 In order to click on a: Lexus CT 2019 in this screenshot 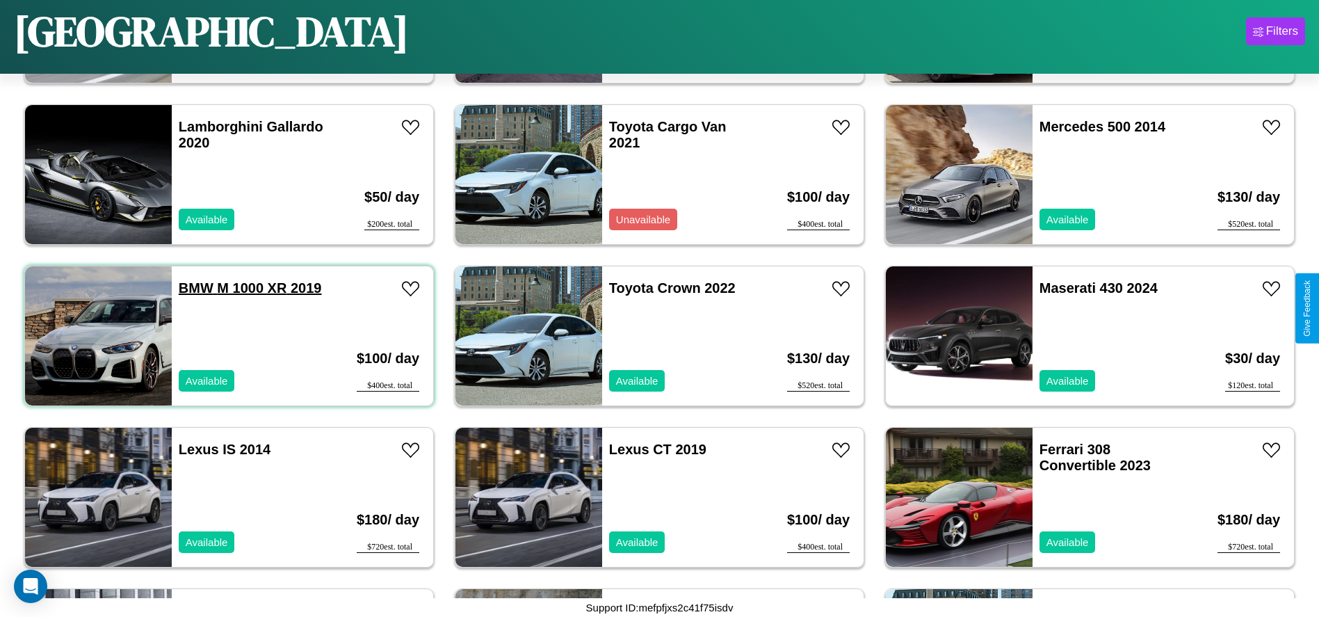, I will do `click(658, 449)`.